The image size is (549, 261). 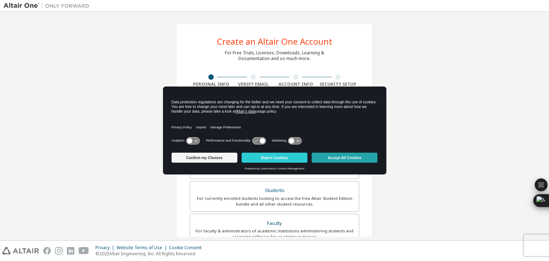 I want to click on div: Students, so click(x=274, y=190).